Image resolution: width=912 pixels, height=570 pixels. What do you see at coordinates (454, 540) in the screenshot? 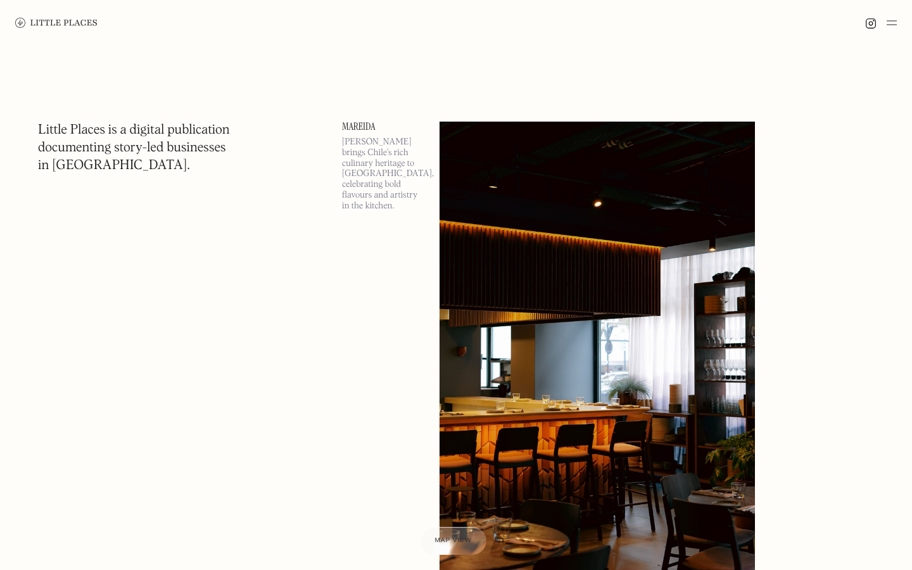
I see `span: Map view` at bounding box center [454, 540].